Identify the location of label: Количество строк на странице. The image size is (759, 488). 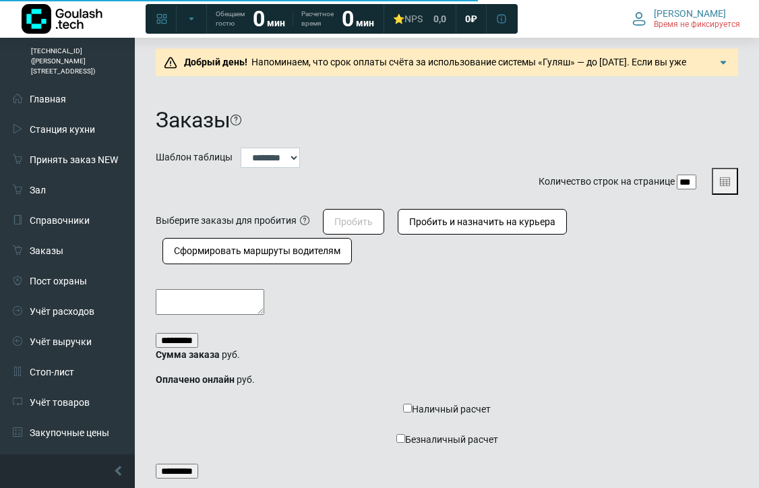
(607, 181).